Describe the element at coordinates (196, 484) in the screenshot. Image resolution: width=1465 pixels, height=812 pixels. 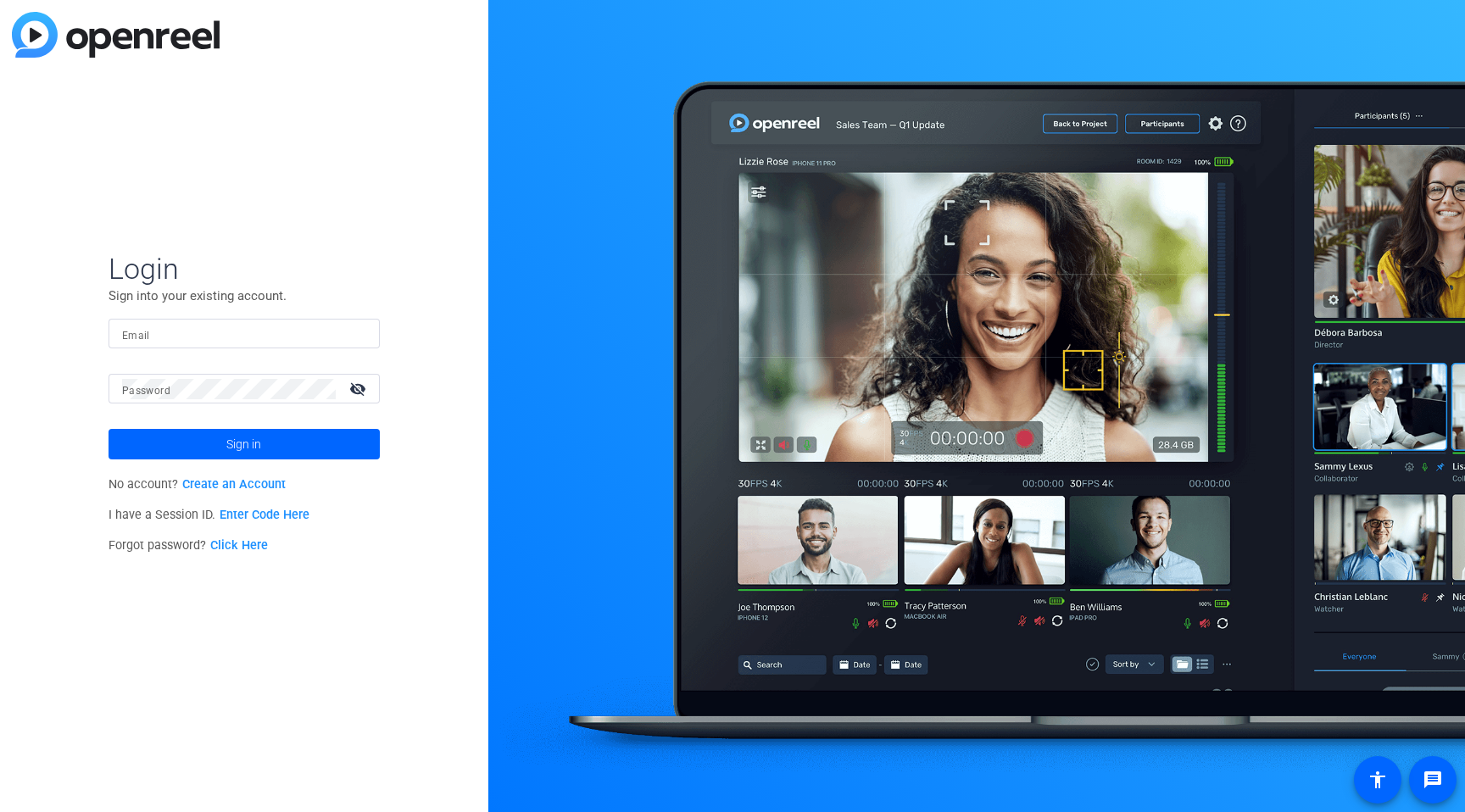
I see `span: No account?` at that location.